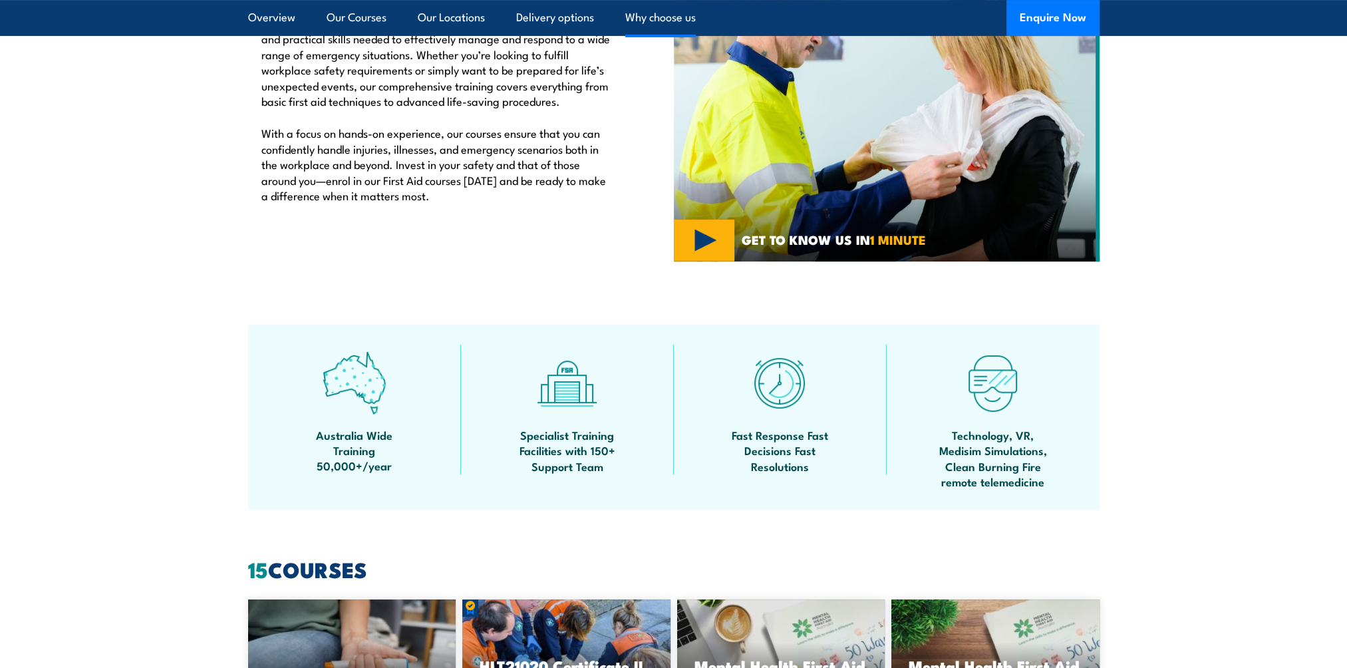 This screenshot has height=668, width=1347. What do you see at coordinates (781, 450) in the screenshot?
I see `span: Fast Response Fast Decisions Fast Resolutions` at bounding box center [781, 450].